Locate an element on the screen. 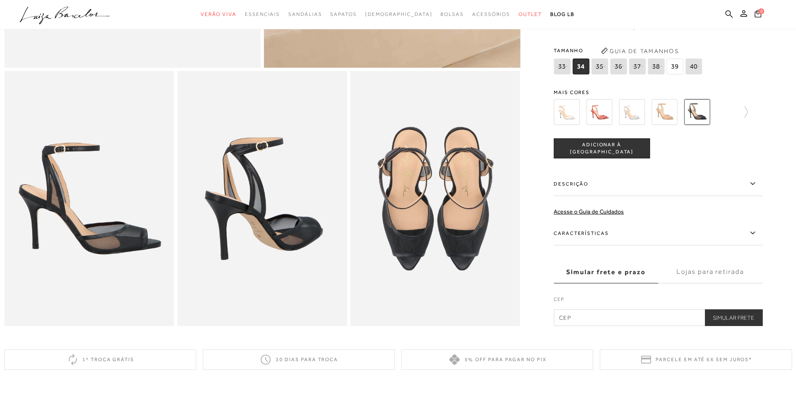 The image size is (796, 395). span: 36 is located at coordinates (618, 66).